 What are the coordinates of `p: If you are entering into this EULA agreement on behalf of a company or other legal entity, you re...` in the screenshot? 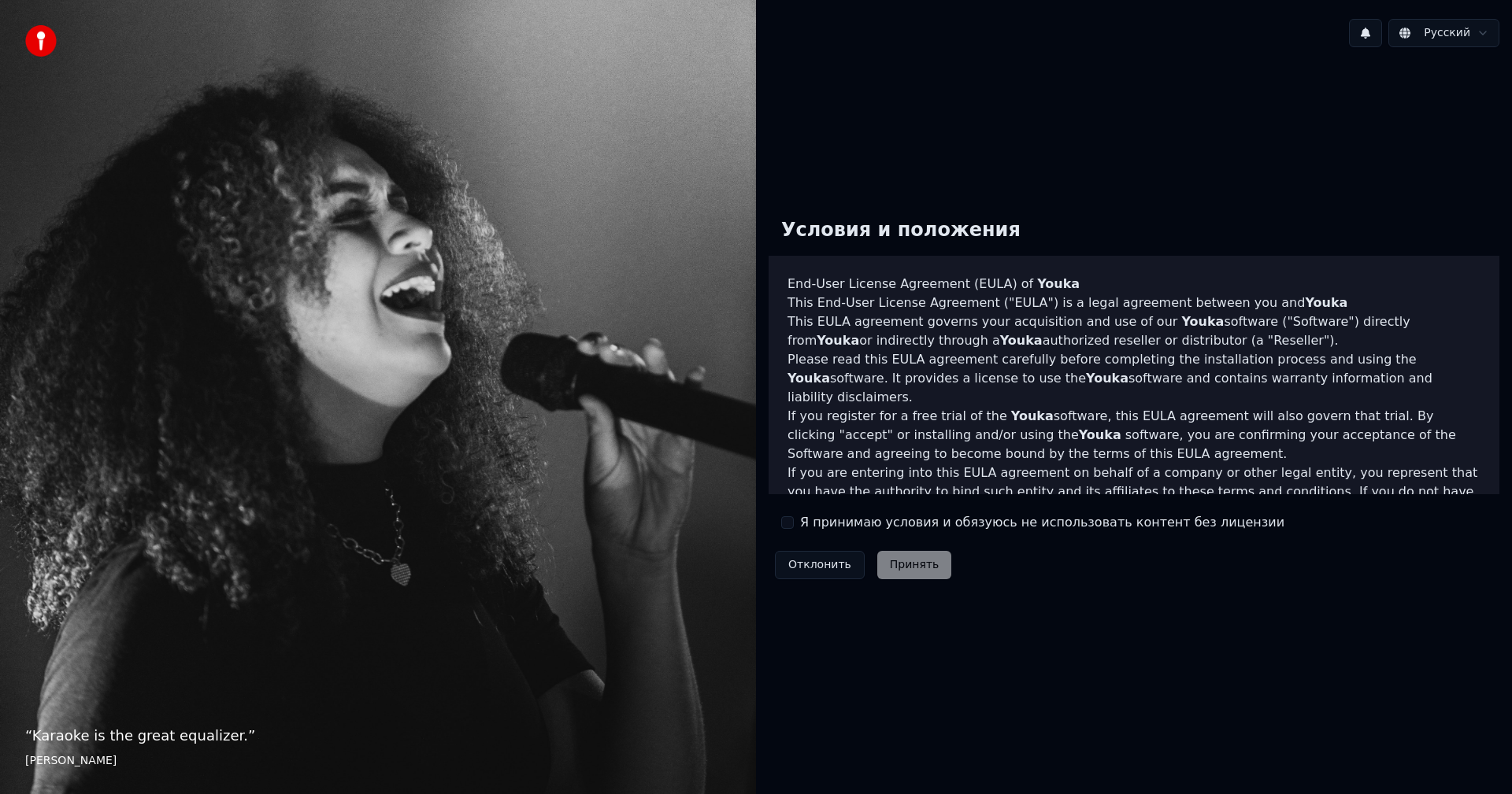 It's located at (1134, 501).